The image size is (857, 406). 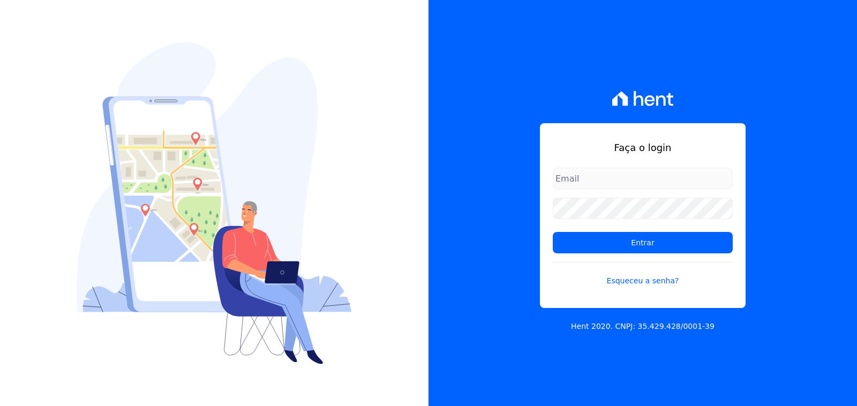 I want to click on h1: Faça o login, so click(x=643, y=147).